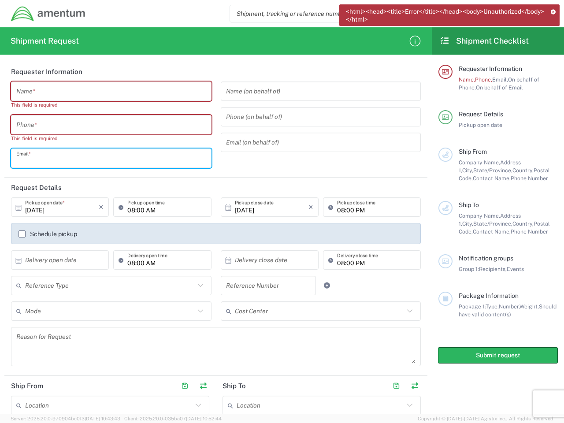 The height and width of the screenshot is (423, 564). What do you see at coordinates (481, 114) in the screenshot?
I see `span: Request Details` at bounding box center [481, 114].